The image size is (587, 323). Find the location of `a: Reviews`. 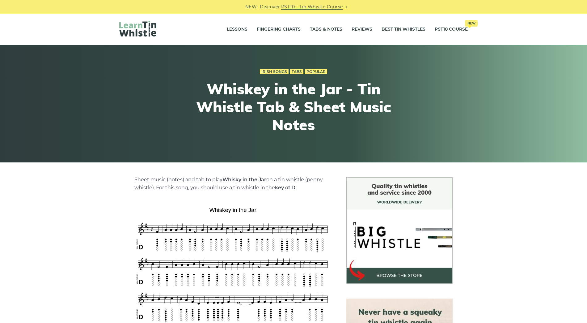

a: Reviews is located at coordinates (362, 29).